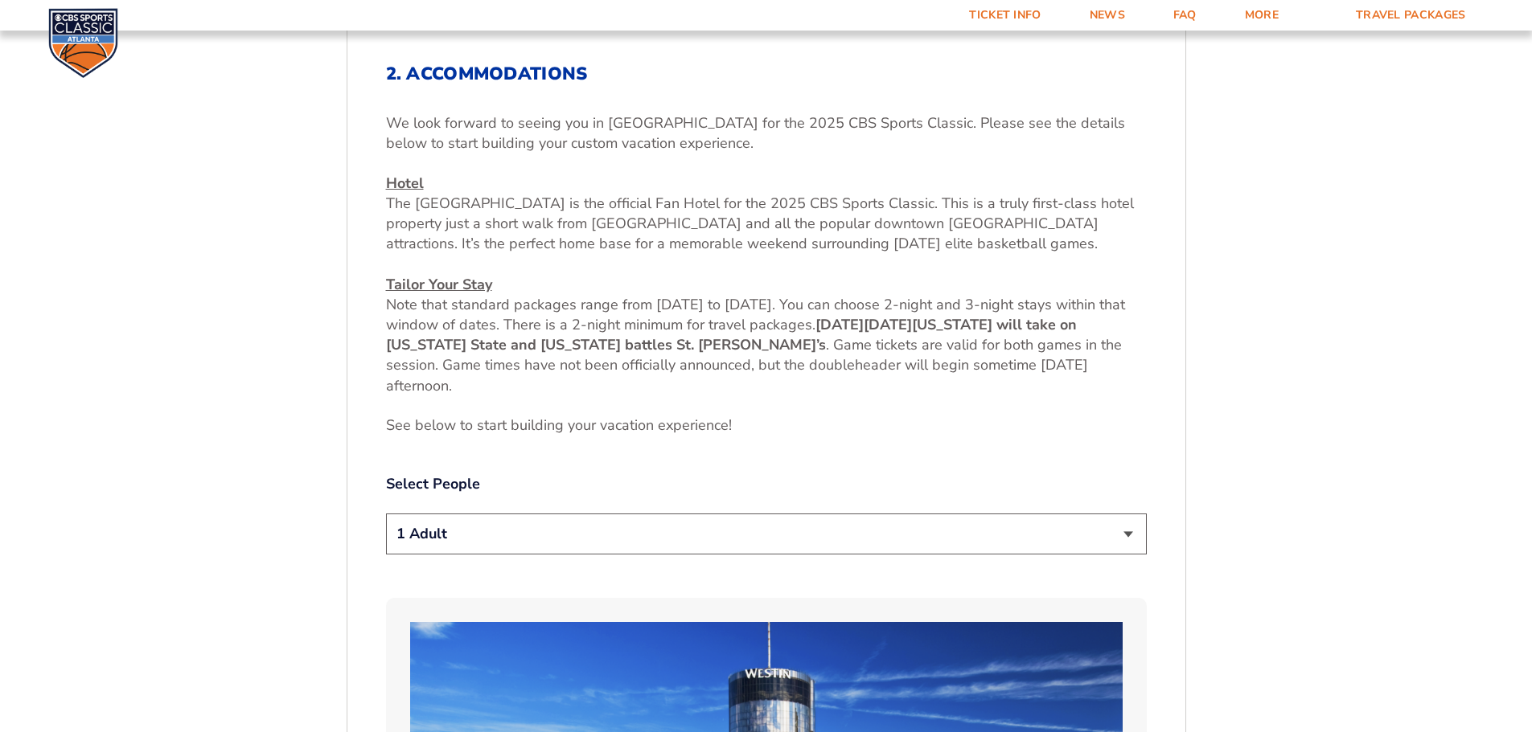  Describe the element at coordinates (404, 183) in the screenshot. I see `u: Hotel` at that location.